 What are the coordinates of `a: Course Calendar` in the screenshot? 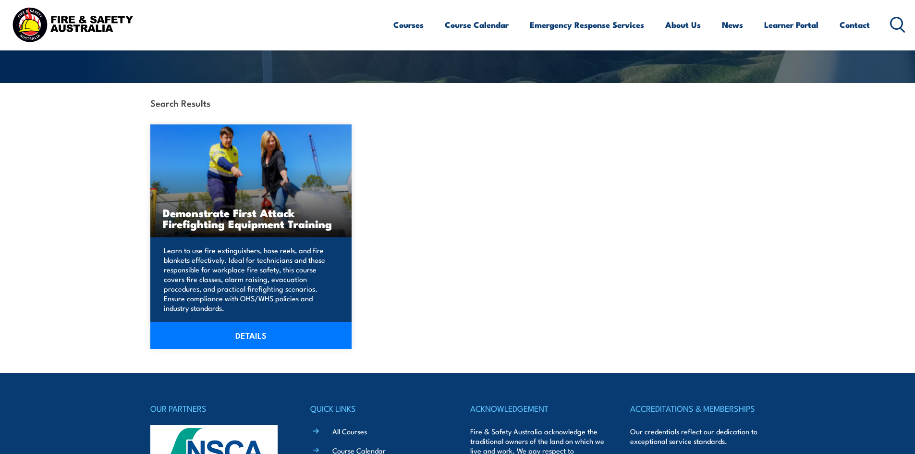 It's located at (477, 25).